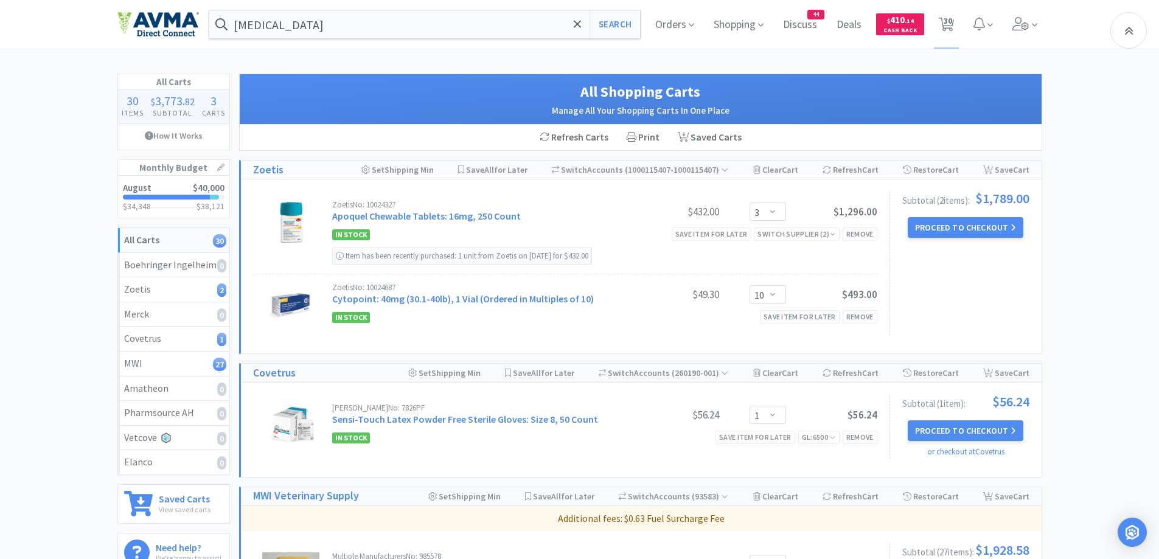 The image size is (1159, 559). Describe the element at coordinates (641, 92) in the screenshot. I see `h1: All Shopping Carts` at that location.